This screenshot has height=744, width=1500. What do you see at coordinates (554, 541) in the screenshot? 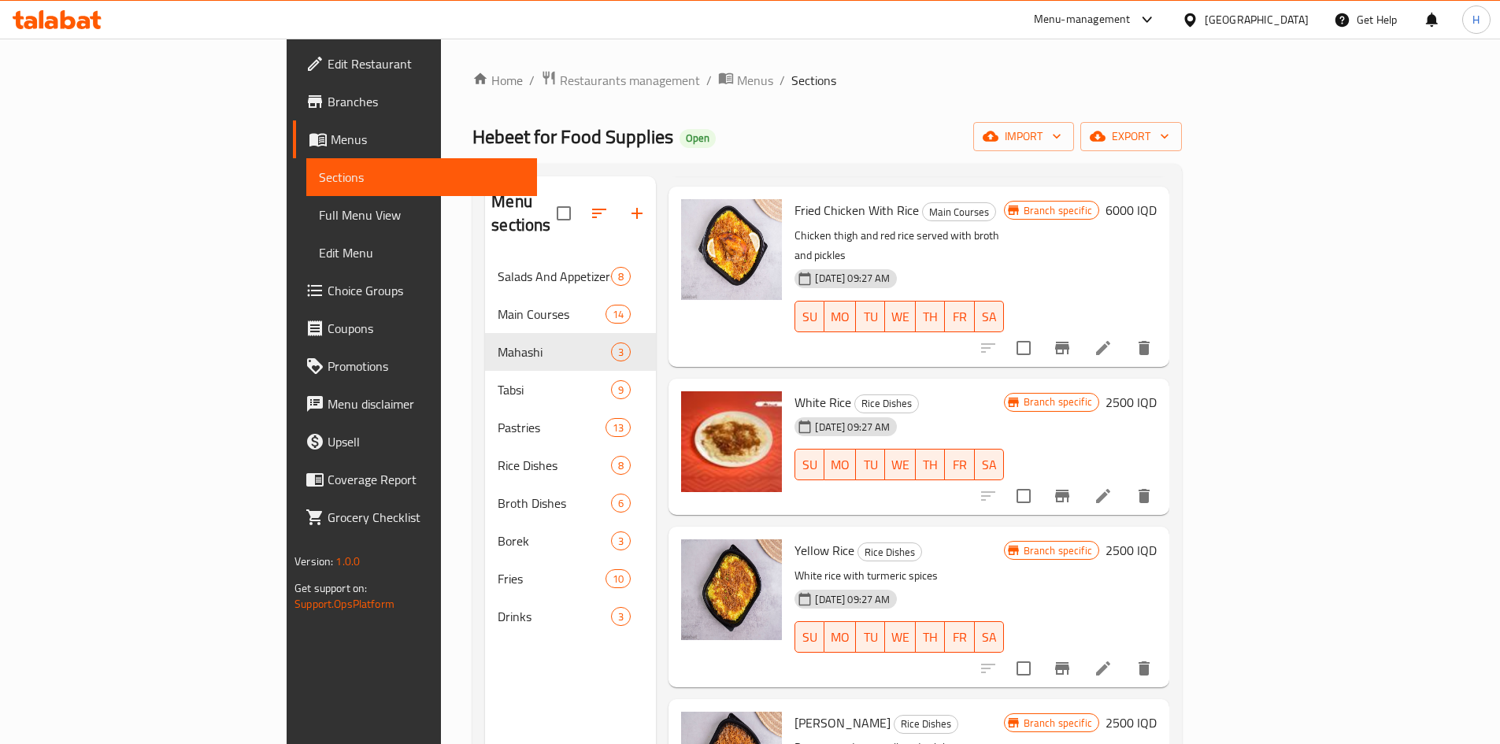
I see `span: Borek` at bounding box center [554, 541].